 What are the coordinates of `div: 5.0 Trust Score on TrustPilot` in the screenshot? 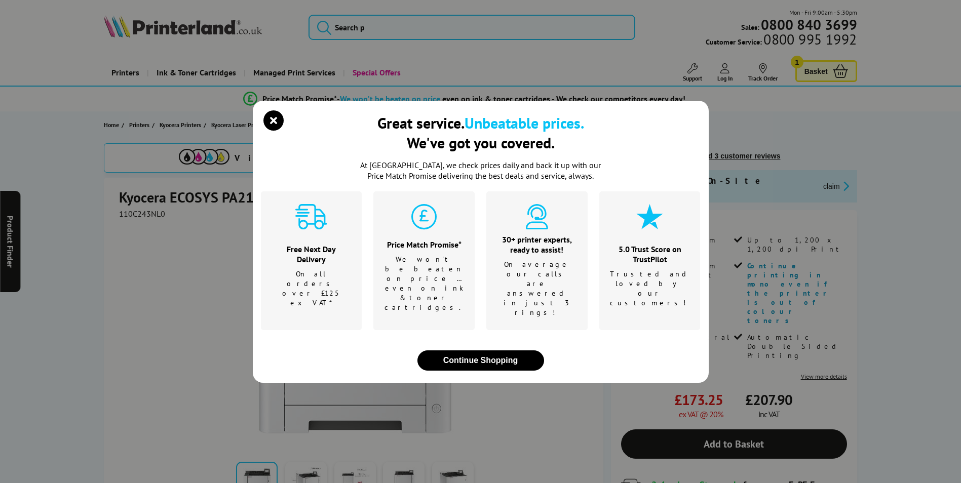 It's located at (649, 254).